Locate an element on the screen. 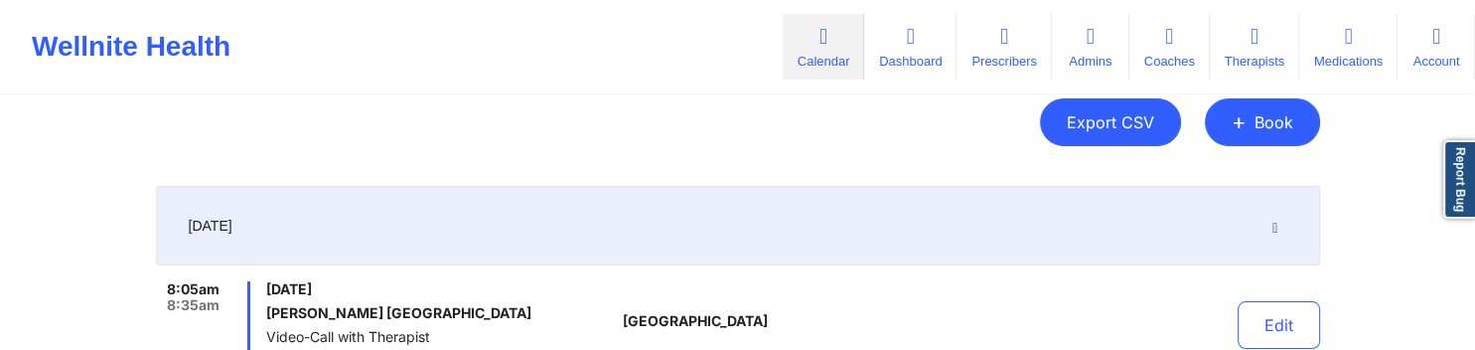 This screenshot has width=1475, height=350. button: Edit is located at coordinates (1278, 325).